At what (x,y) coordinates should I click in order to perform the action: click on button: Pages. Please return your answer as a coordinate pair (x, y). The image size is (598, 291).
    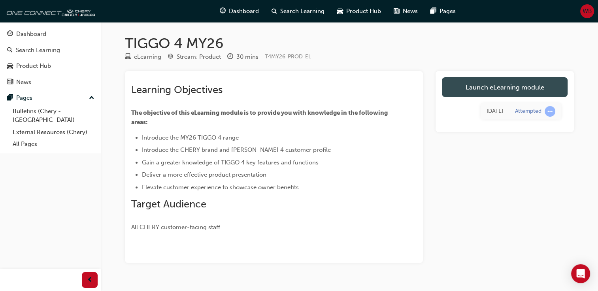
    Looking at the image, I should click on (50, 98).